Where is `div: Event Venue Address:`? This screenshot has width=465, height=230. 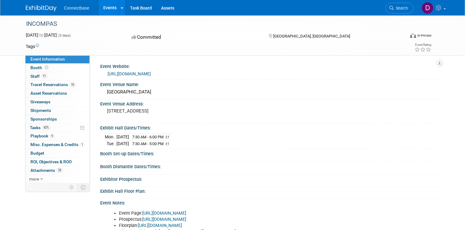 div: Event Venue Address: is located at coordinates (270, 103).